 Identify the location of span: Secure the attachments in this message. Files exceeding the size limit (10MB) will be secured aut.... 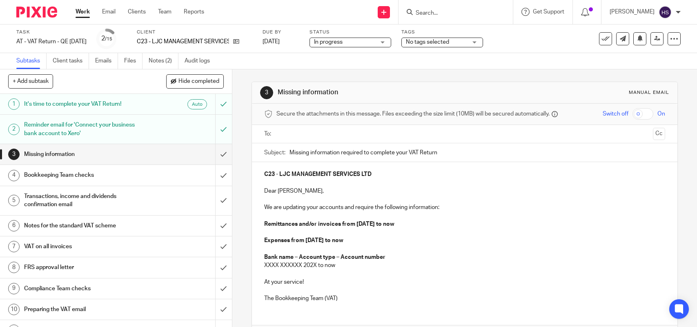
(413, 114).